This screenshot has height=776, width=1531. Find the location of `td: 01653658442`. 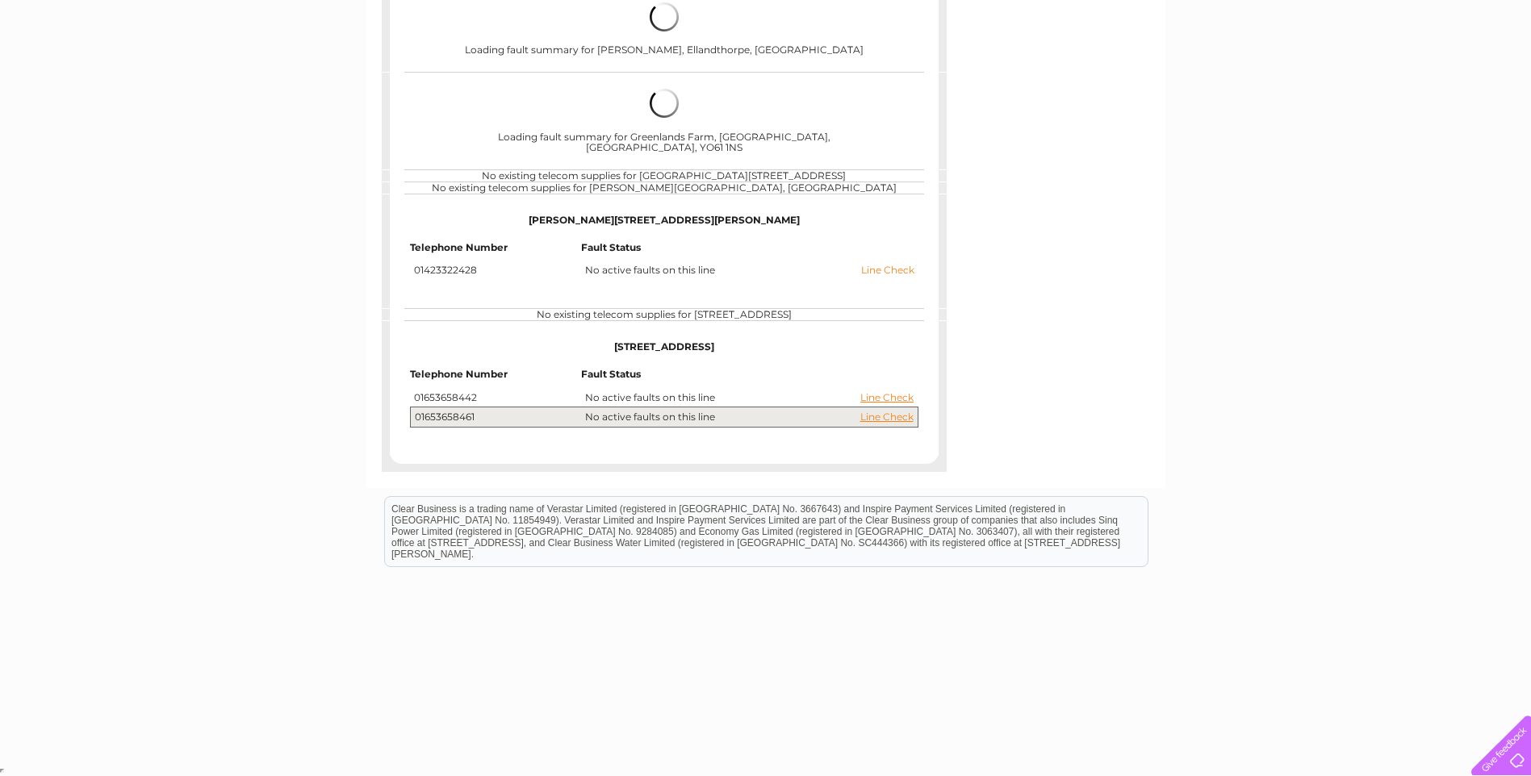

td: 01653658442 is located at coordinates (496, 398).